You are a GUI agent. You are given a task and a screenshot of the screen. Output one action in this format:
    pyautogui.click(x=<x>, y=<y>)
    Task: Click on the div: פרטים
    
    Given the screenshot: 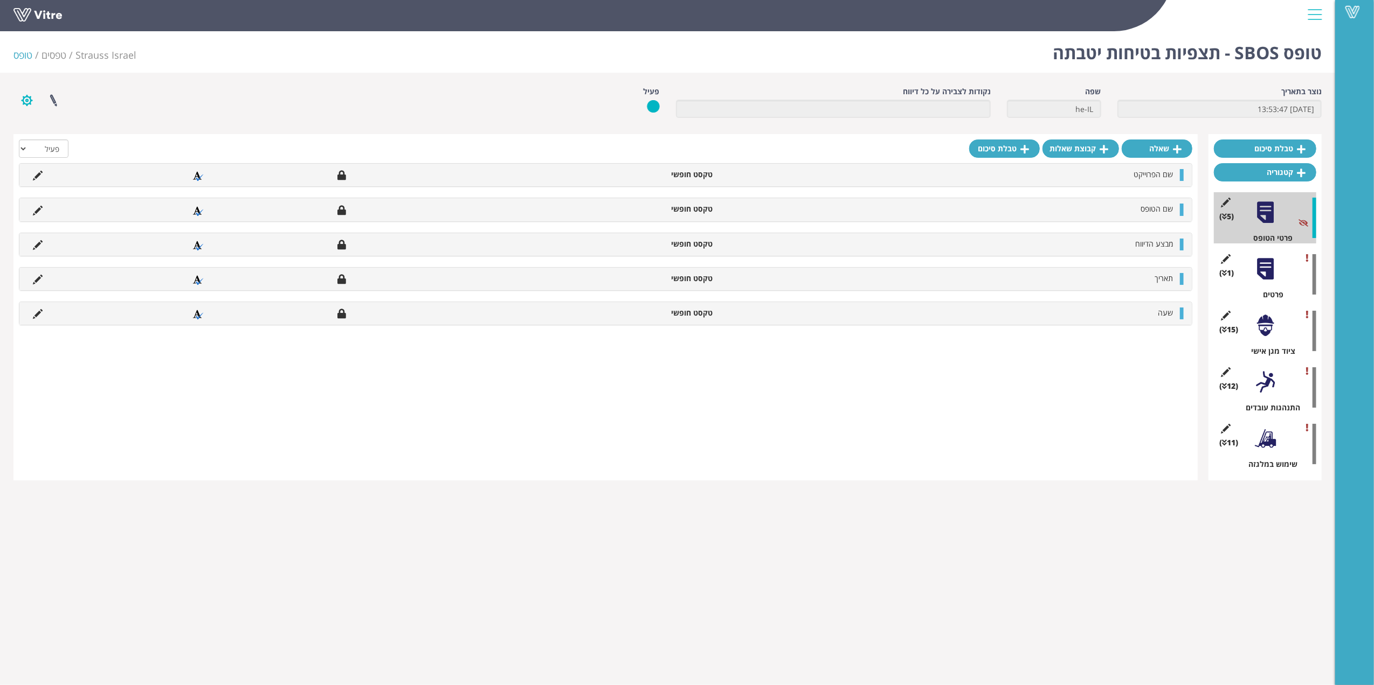 What is the action you would take?
    pyautogui.click(x=1269, y=295)
    